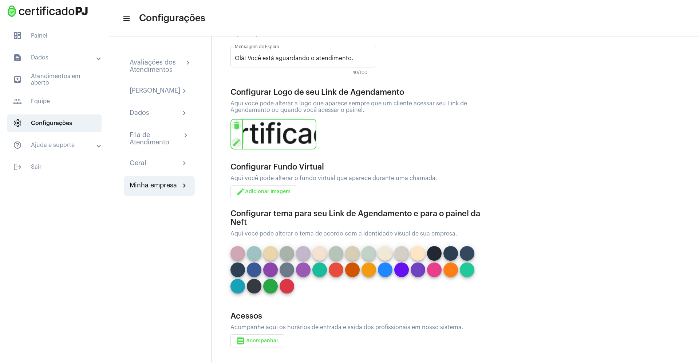 Image resolution: width=699 pixels, height=362 pixels. I want to click on div: Configurar Fundo Virtual, so click(358, 167).